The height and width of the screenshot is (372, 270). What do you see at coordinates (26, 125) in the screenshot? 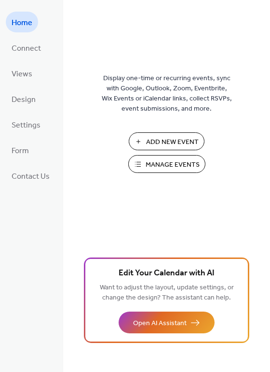
I see `span: Settings` at bounding box center [26, 125].